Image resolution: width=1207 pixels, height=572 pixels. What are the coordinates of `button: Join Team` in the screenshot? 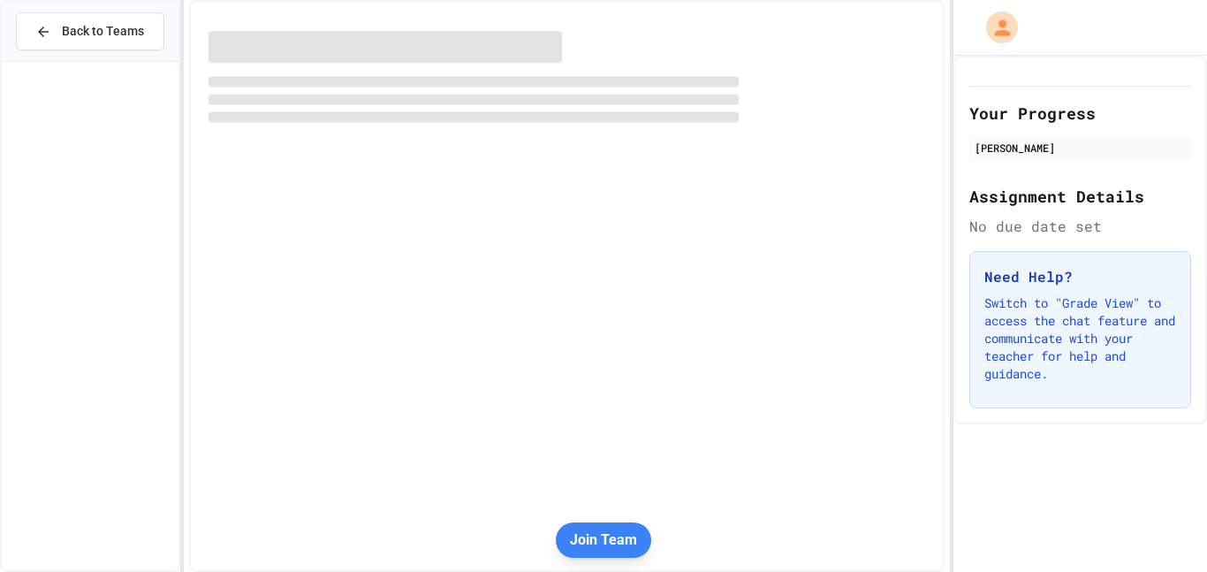 It's located at (603, 540).